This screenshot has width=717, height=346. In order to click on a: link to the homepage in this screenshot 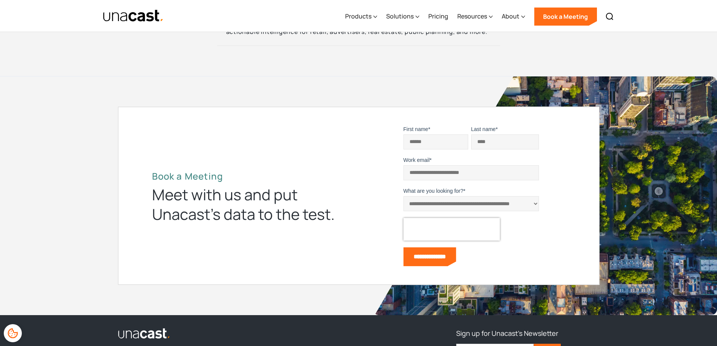, I will do `click(256, 333)`.